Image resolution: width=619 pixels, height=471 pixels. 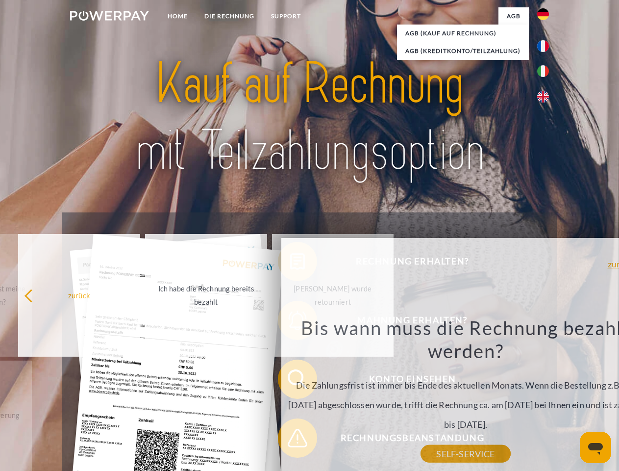 What do you see at coordinates (463, 33) in the screenshot?
I see `a: AGB (Kauf auf Rechnung)` at bounding box center [463, 33].